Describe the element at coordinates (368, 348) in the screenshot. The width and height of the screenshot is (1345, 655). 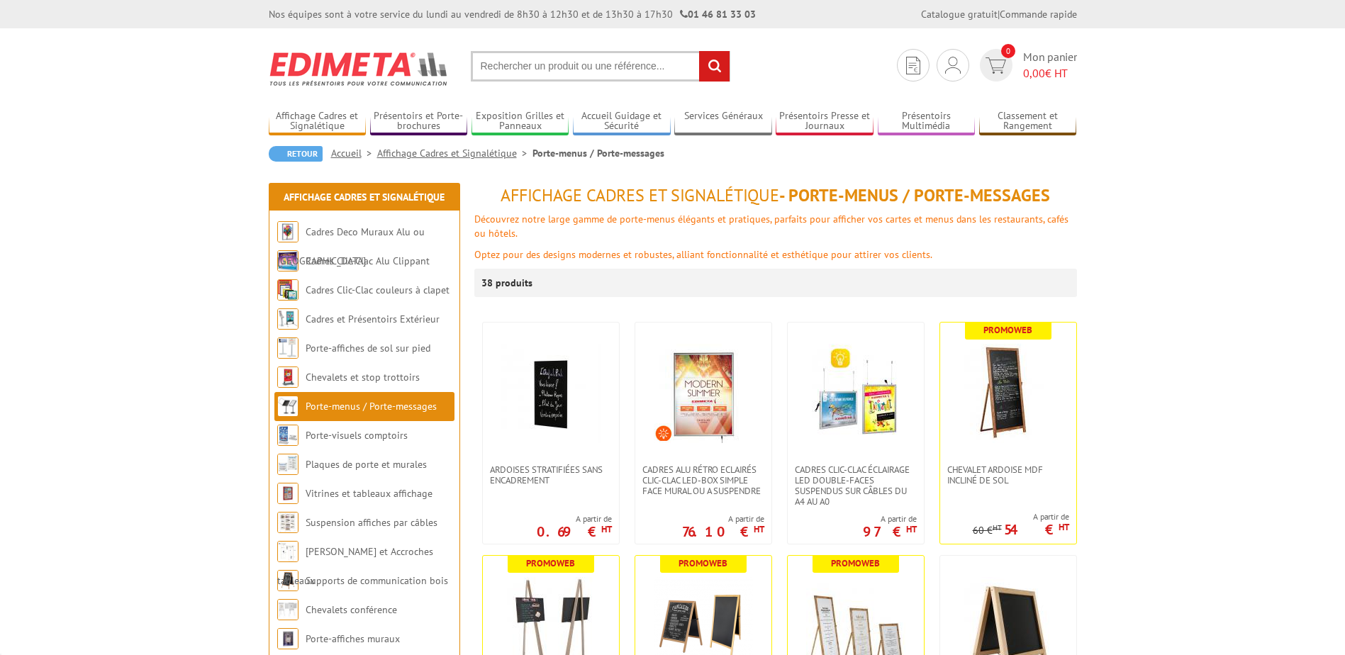
I see `a: Porte-affiches de sol sur pied` at that location.